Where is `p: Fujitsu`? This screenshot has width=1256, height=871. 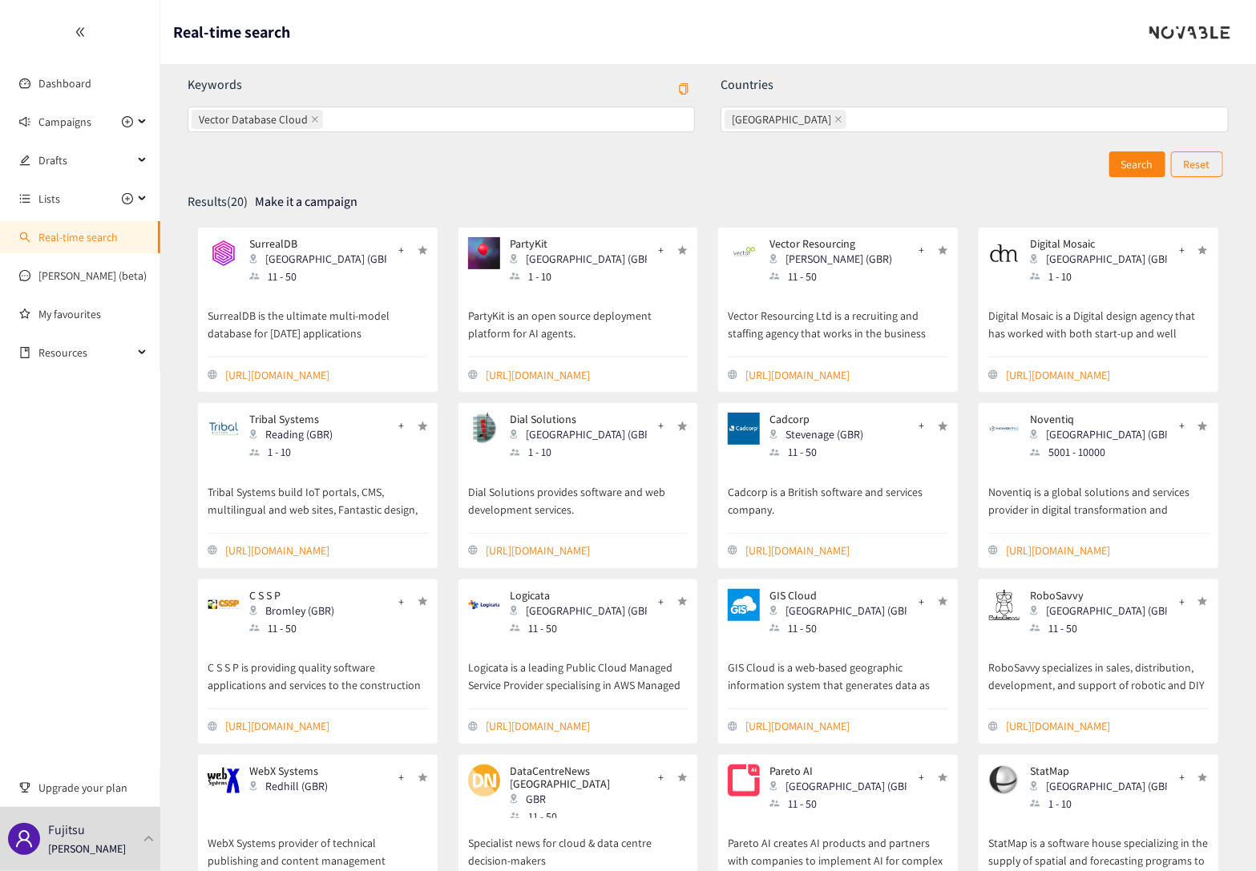
p: Fujitsu is located at coordinates (67, 829).